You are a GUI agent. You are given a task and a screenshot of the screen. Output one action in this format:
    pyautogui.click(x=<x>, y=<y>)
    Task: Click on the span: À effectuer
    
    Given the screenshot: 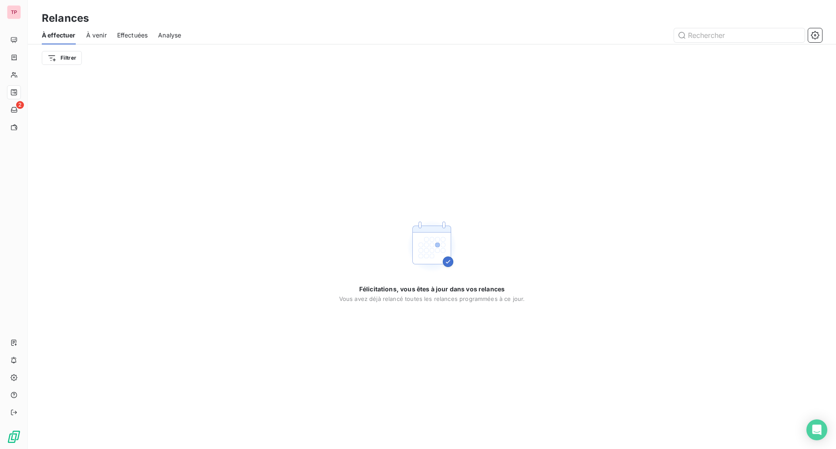 What is the action you would take?
    pyautogui.click(x=59, y=35)
    